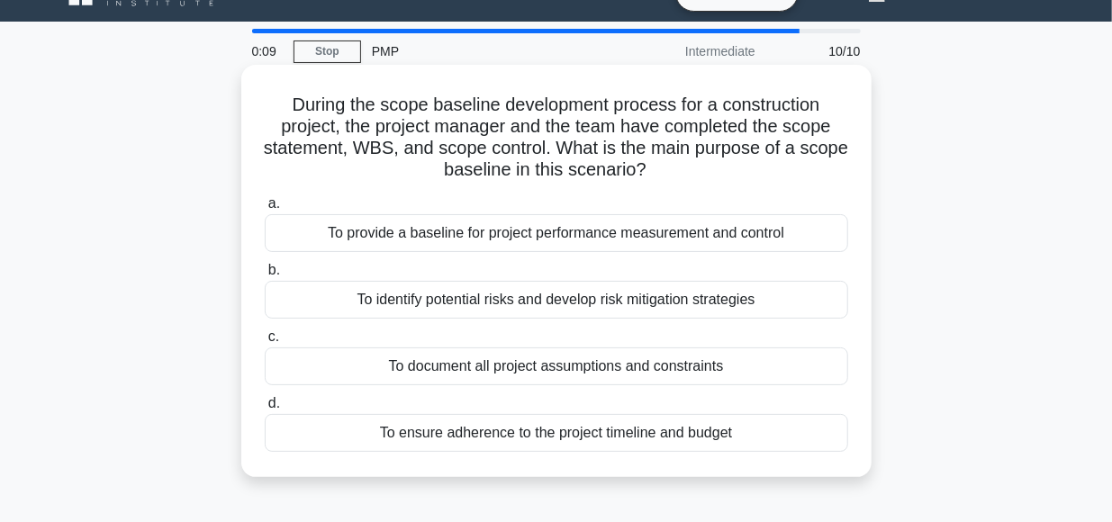 The image size is (1112, 522). I want to click on div: PMP, so click(484, 51).